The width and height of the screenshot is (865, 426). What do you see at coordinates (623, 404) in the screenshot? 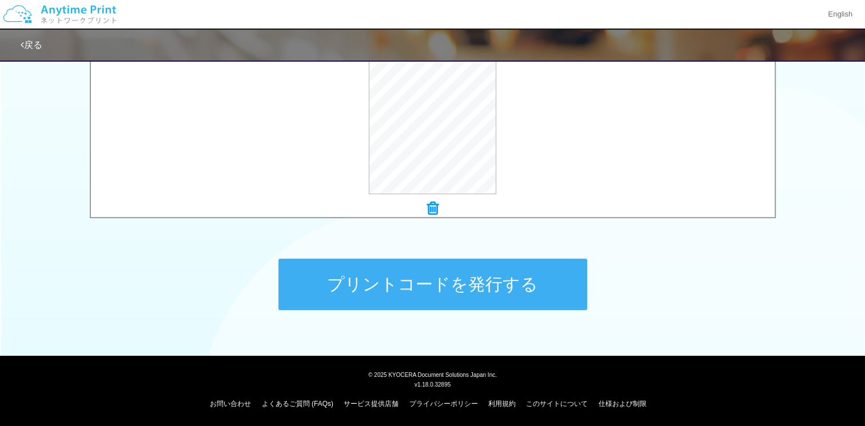
I see `a: 仕様および制限` at bounding box center [623, 404].